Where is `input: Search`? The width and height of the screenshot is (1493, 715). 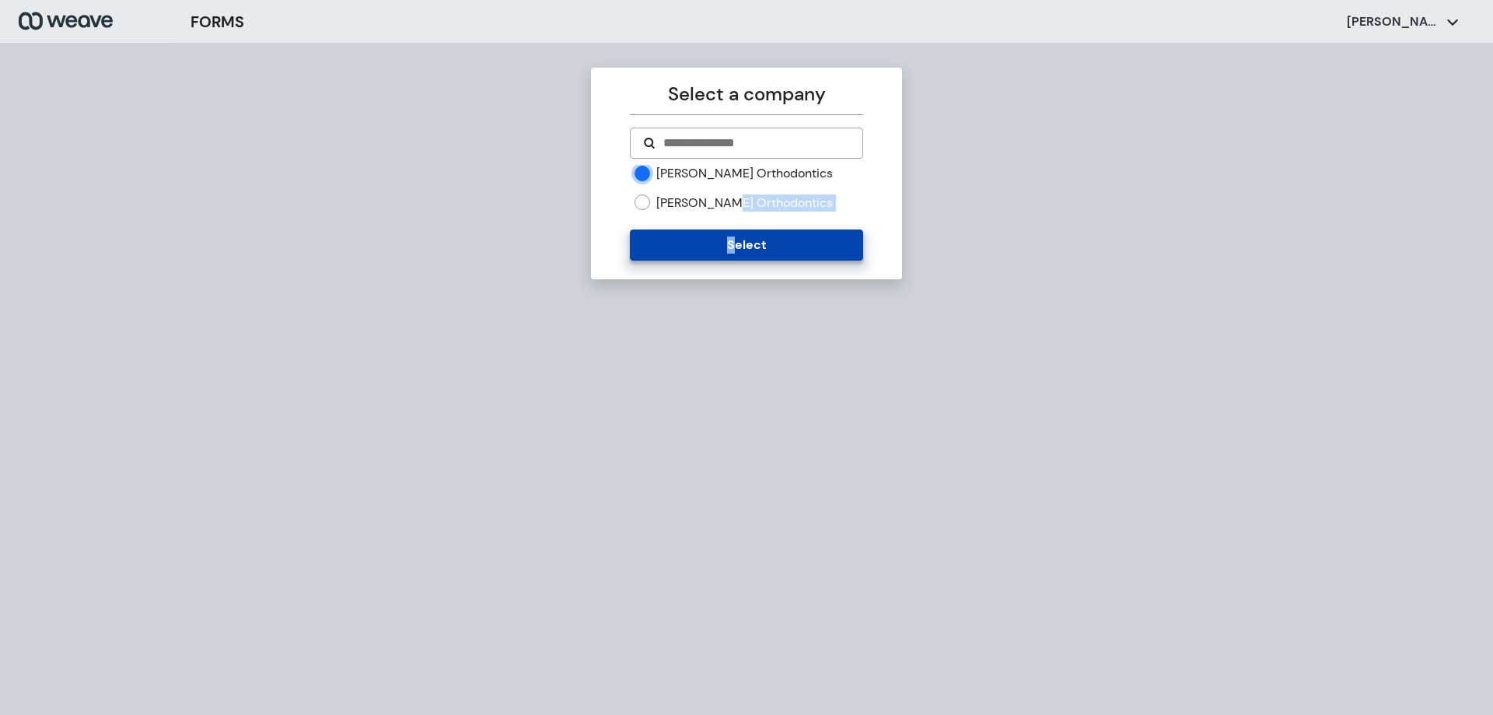 input: Search is located at coordinates (755, 143).